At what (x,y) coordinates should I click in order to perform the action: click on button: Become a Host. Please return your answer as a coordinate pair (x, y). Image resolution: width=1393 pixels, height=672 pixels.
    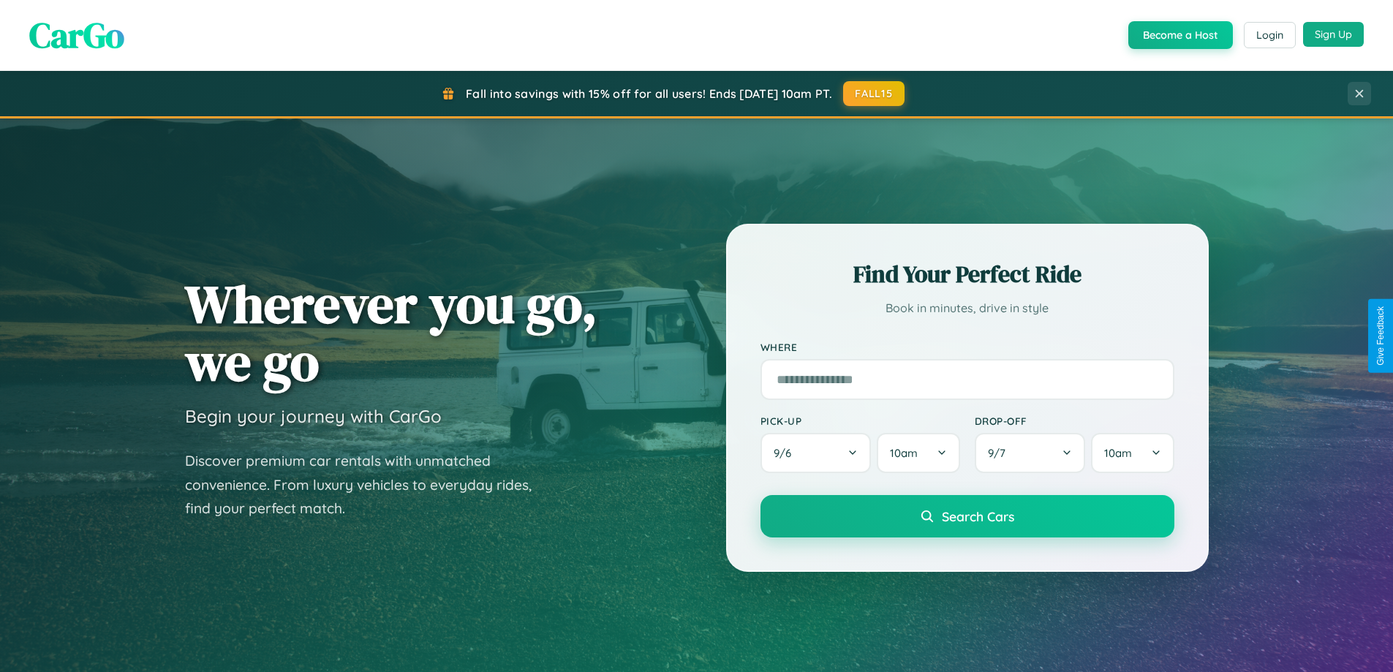
    Looking at the image, I should click on (1180, 35).